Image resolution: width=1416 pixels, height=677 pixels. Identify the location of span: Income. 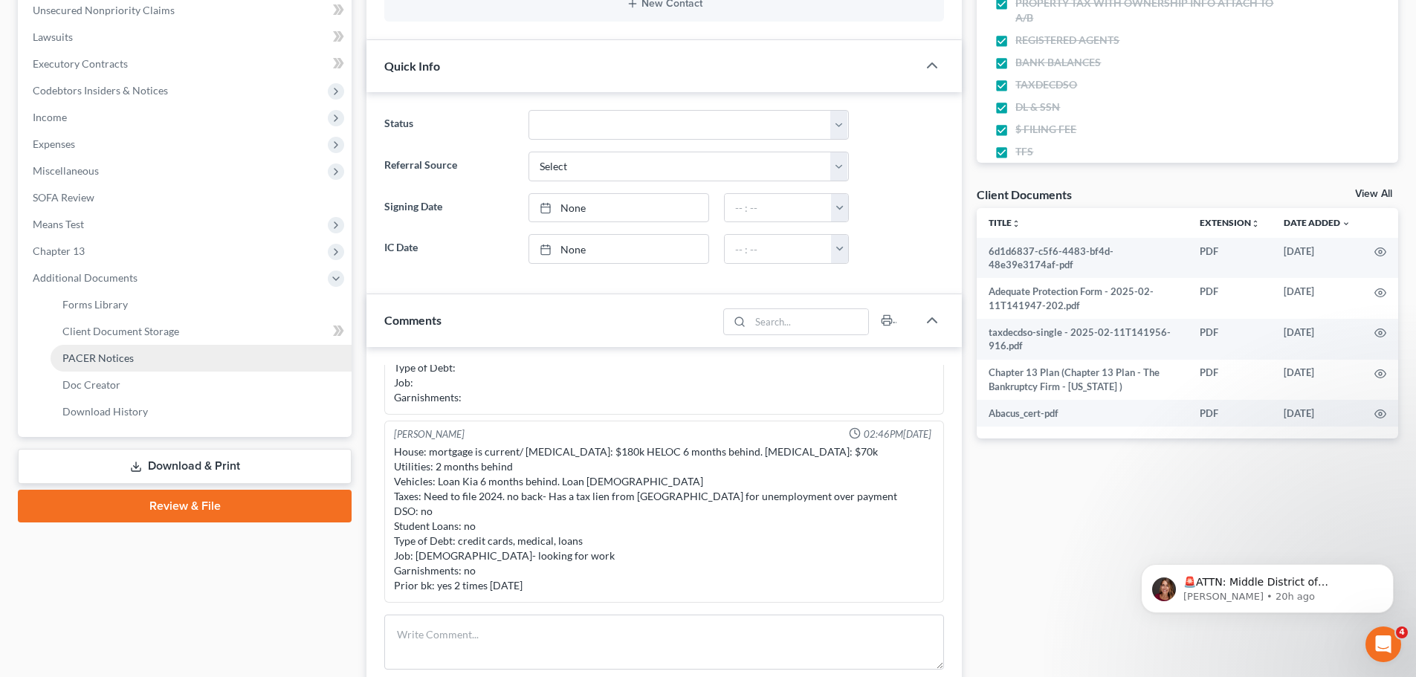
(50, 117).